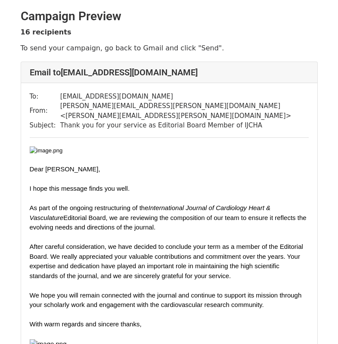  I want to click on td: Subject:, so click(45, 125).